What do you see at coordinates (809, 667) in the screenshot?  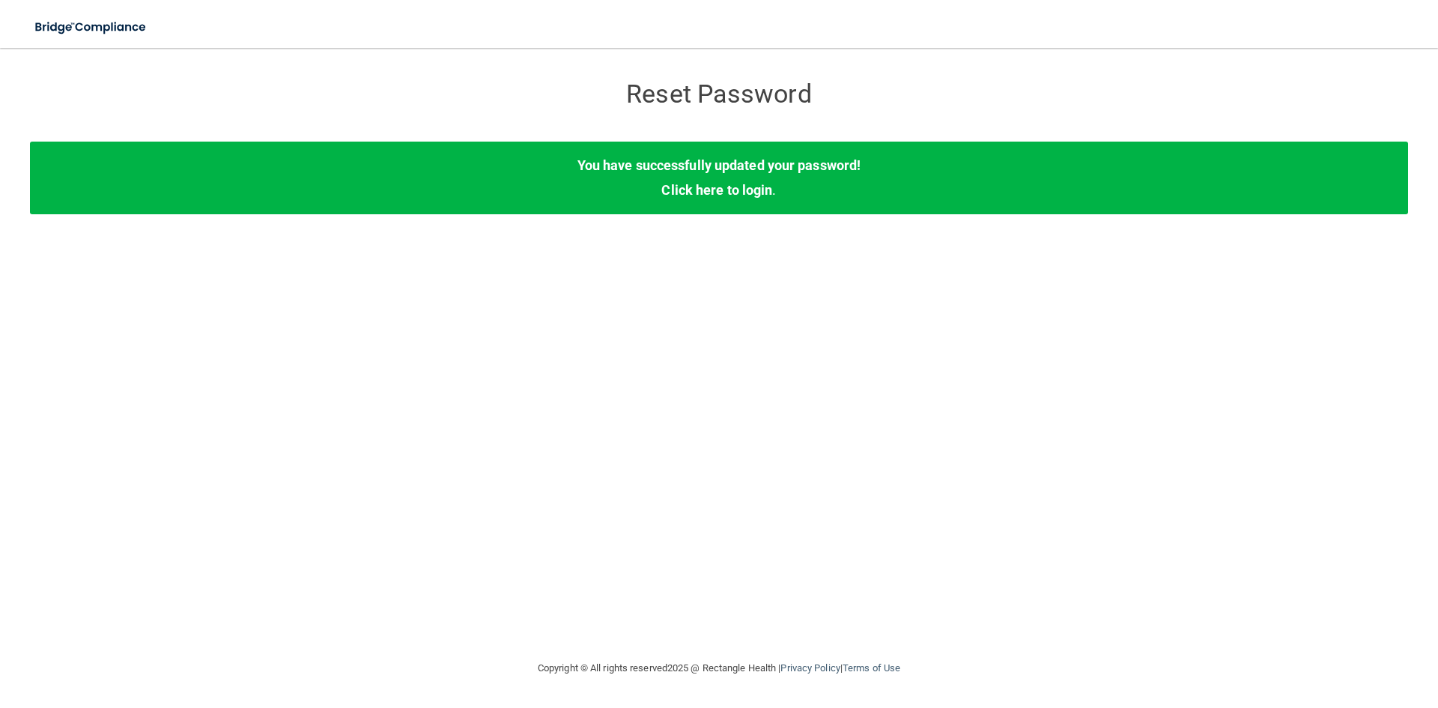 I see `a: Privacy Policy` at bounding box center [809, 667].